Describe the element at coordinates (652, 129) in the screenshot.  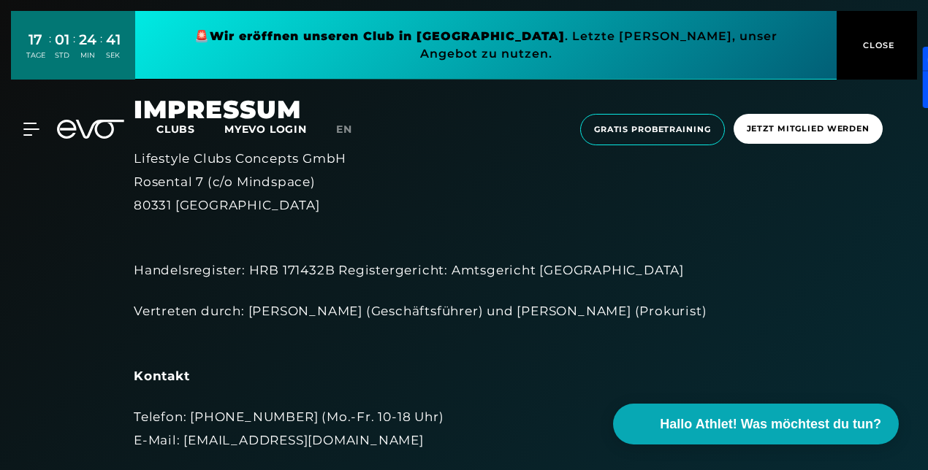
I see `a: Gratis Probetraining` at that location.